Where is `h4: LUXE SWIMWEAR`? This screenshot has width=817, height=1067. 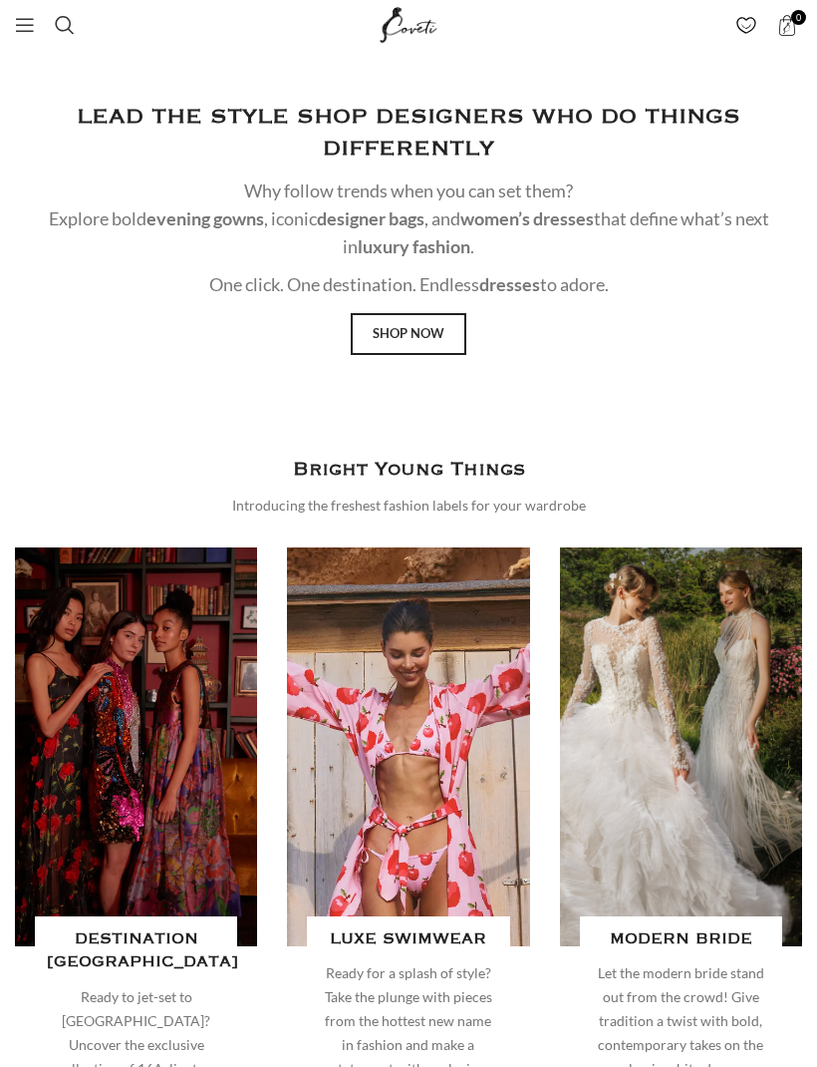 h4: LUXE SWIMWEAR is located at coordinates (408, 939).